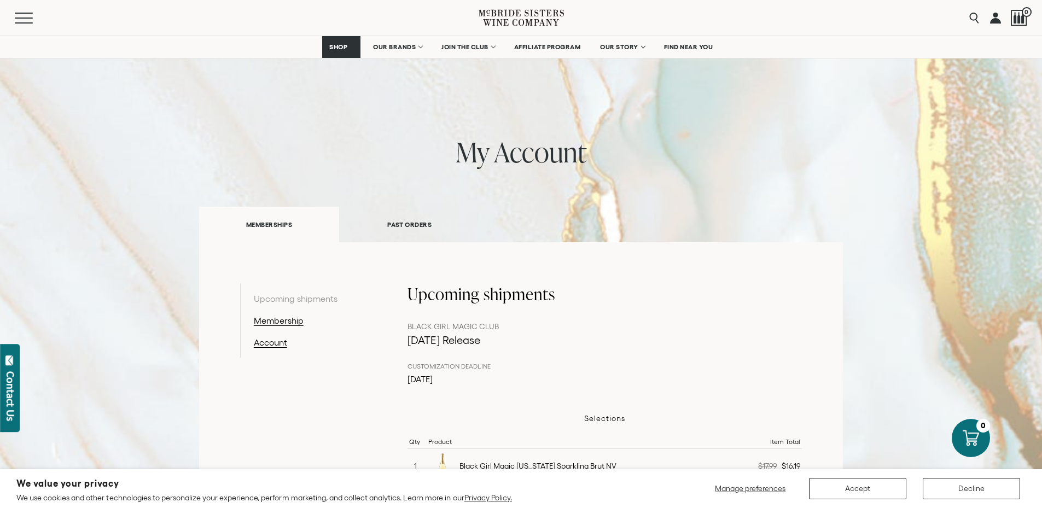 Image resolution: width=1042 pixels, height=508 pixels. Describe the element at coordinates (750, 489) in the screenshot. I see `span: Manage preferences` at that location.